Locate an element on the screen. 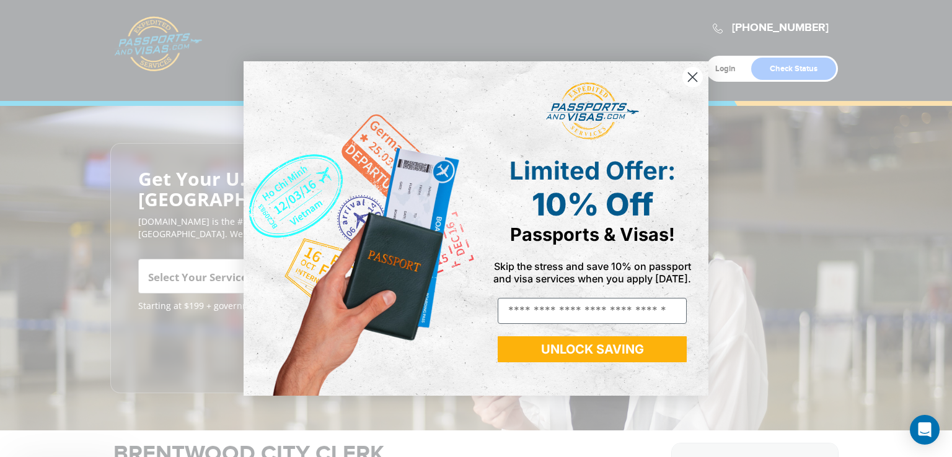 The image size is (952, 457). img: passports and visas is located at coordinates (592, 112).